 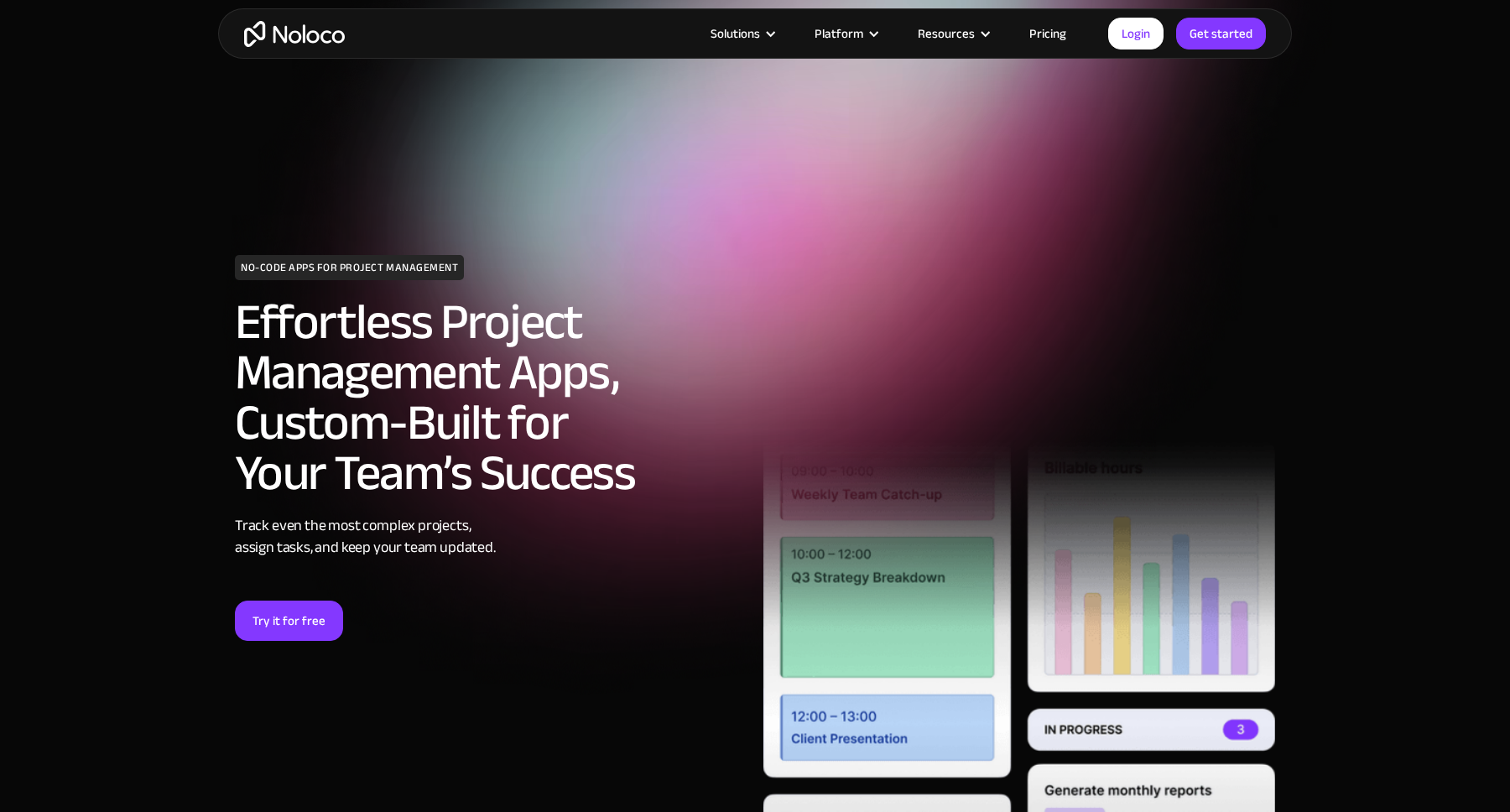 I want to click on h2: Effortless Project Management Apps, Custom-Built for Your Team’s Success, so click(x=491, y=398).